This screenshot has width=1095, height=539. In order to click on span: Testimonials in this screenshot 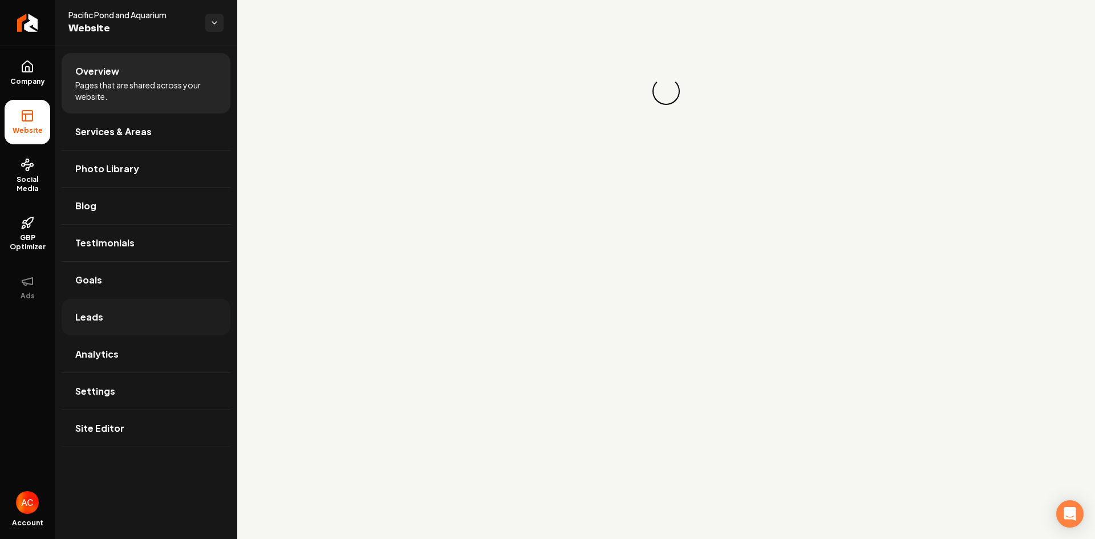, I will do `click(105, 243)`.